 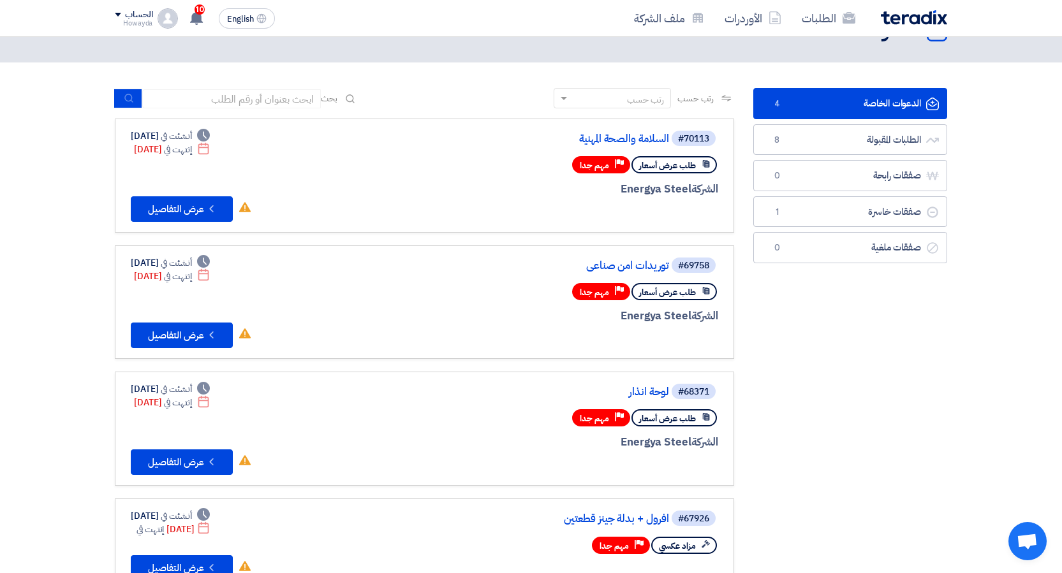 What do you see at coordinates (914, 17) in the screenshot?
I see `img: Teradix logo` at bounding box center [914, 17].